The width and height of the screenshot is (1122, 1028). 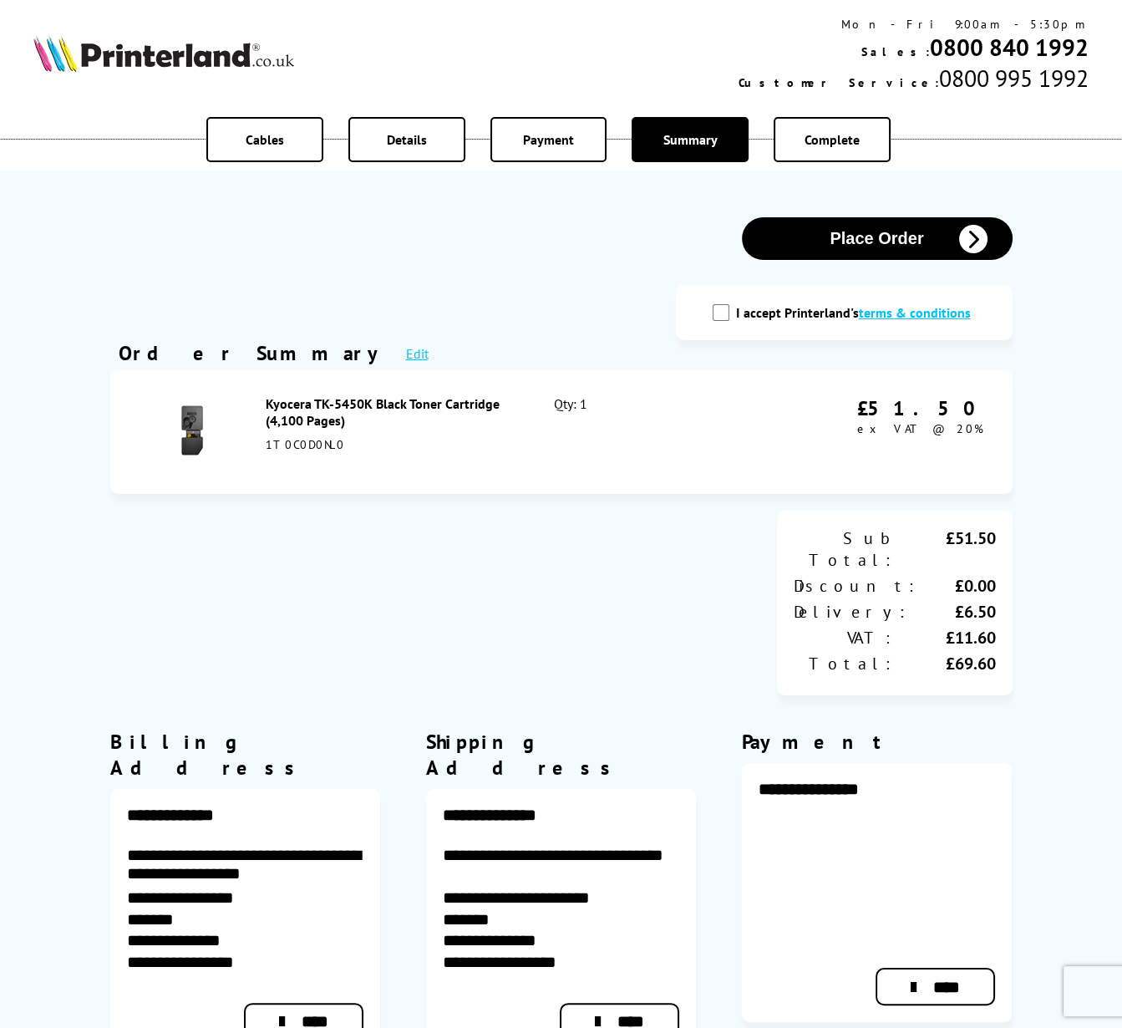 What do you see at coordinates (856, 586) in the screenshot?
I see `div: Discount:` at bounding box center [856, 586].